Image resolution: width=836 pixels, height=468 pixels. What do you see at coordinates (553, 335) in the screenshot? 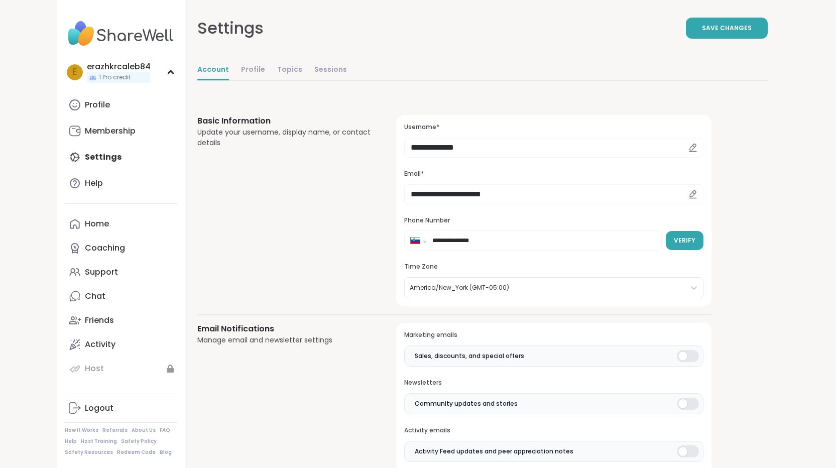
I see `h3: Marketing emails` at bounding box center [553, 335].